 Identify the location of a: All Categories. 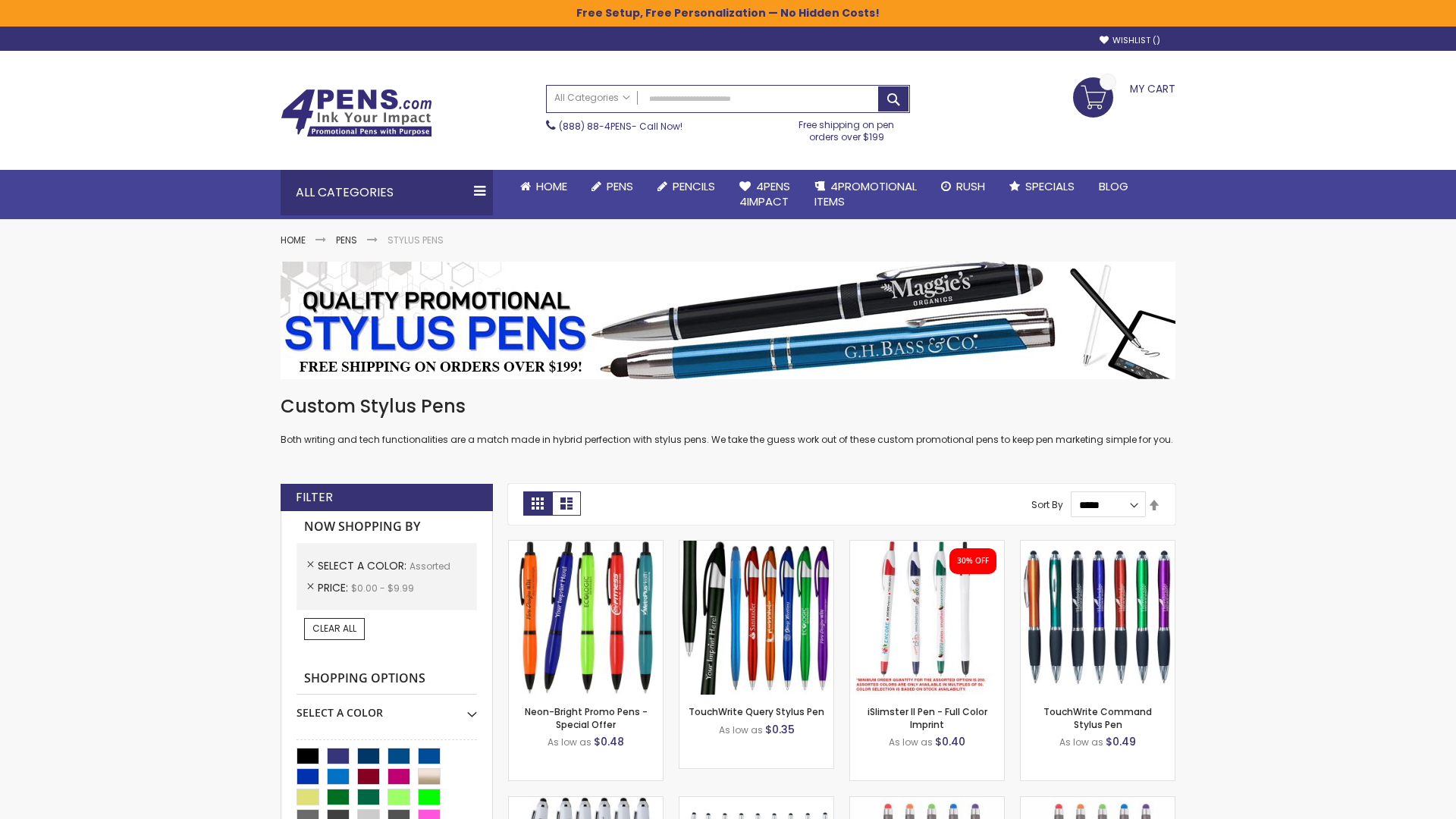
(592, 98).